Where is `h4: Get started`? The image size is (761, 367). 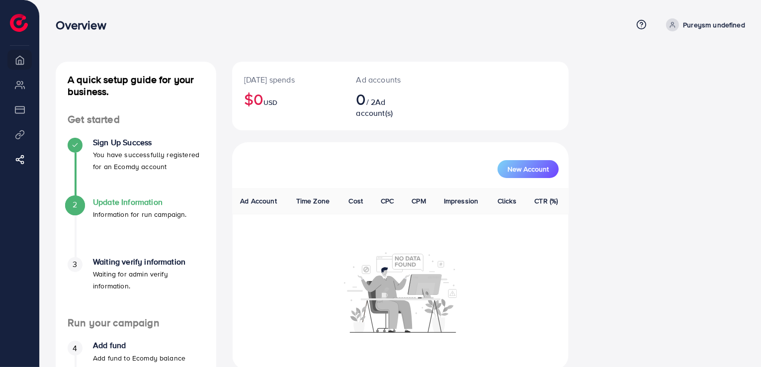
h4: Get started is located at coordinates (136, 119).